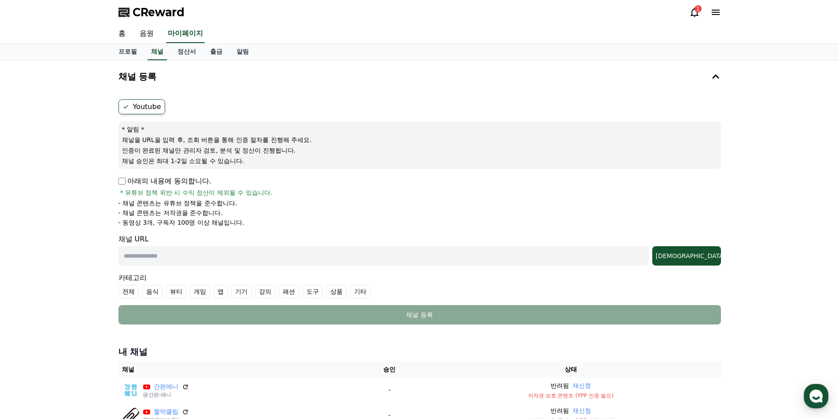 The height and width of the screenshot is (419, 839). I want to click on label: Youtube, so click(142, 107).